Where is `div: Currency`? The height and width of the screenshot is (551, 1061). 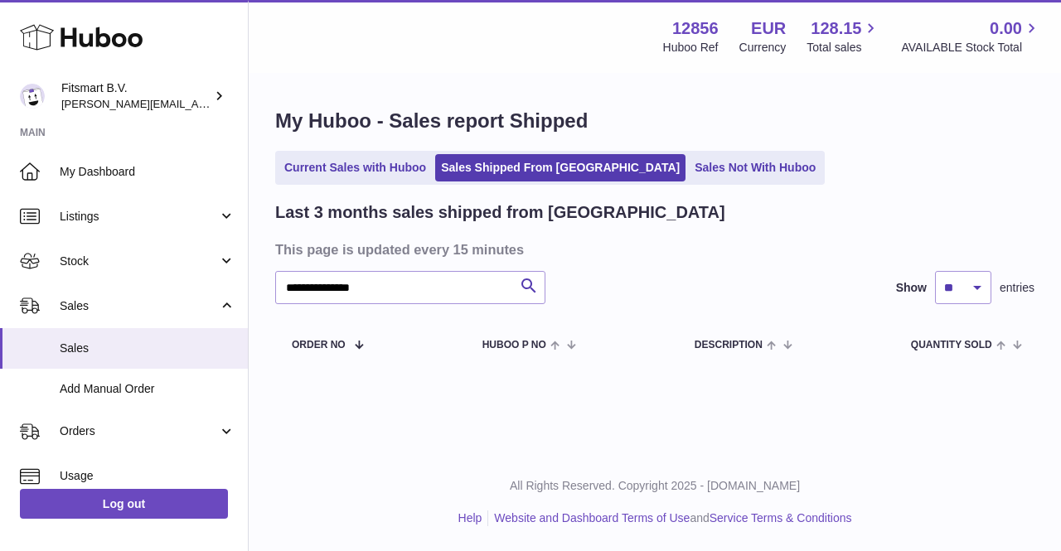
div: Currency is located at coordinates (763, 47).